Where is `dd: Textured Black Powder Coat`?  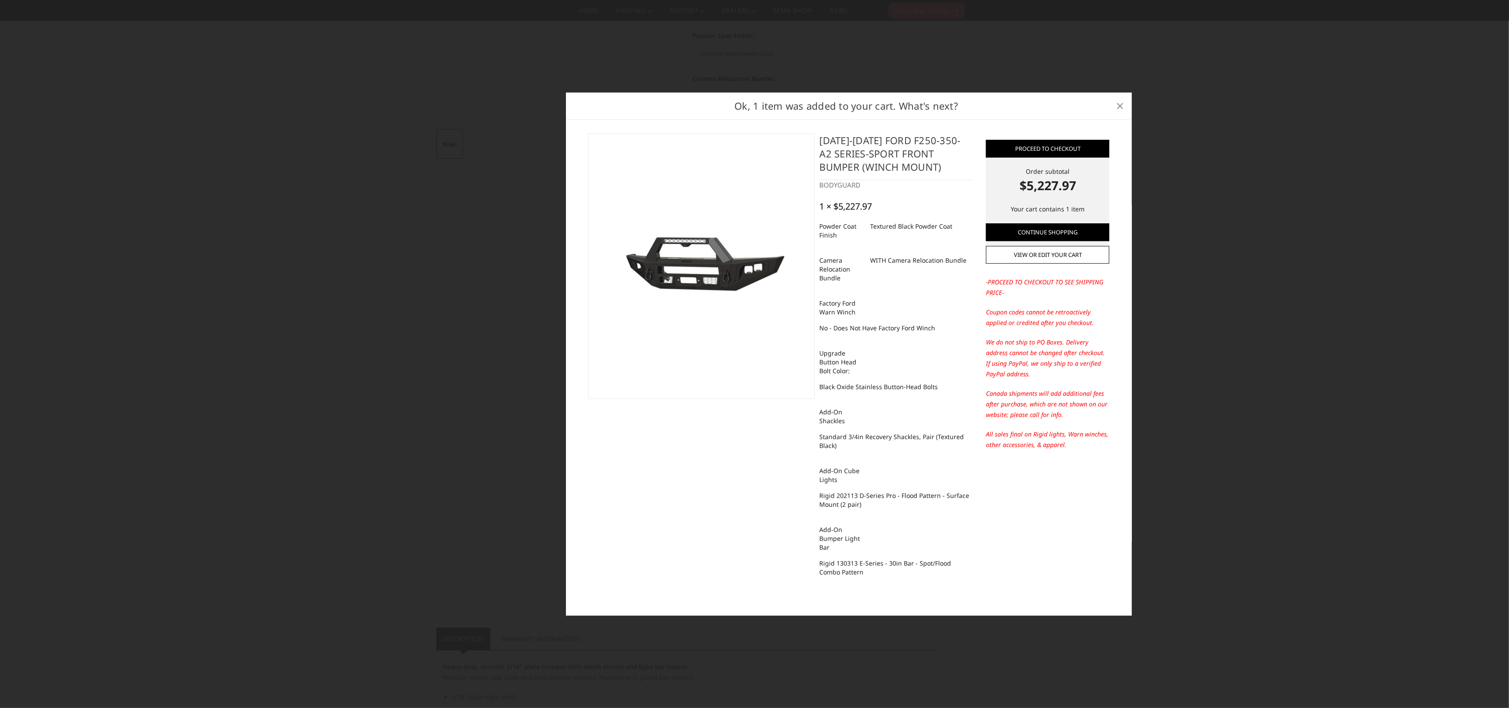
dd: Textured Black Powder Coat is located at coordinates (911, 226).